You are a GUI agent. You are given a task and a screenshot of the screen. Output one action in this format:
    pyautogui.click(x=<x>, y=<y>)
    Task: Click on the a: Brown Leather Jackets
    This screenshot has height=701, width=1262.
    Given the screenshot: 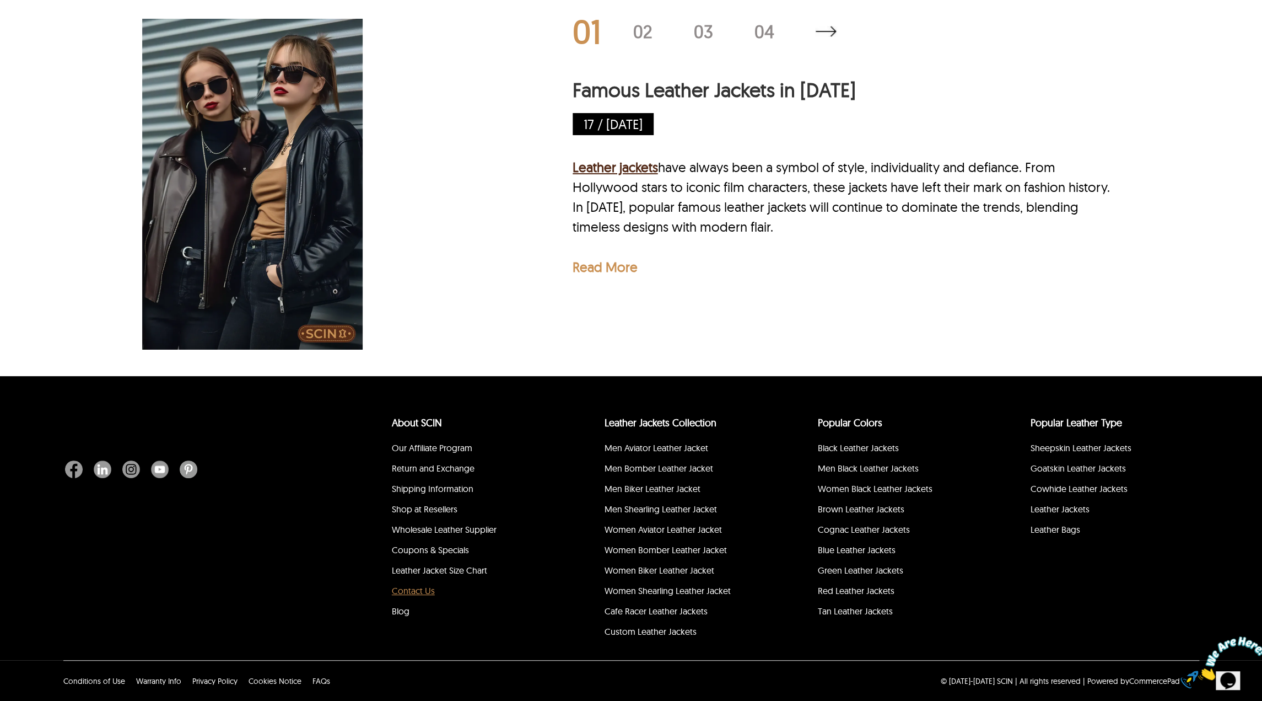 What is the action you would take?
    pyautogui.click(x=861, y=509)
    